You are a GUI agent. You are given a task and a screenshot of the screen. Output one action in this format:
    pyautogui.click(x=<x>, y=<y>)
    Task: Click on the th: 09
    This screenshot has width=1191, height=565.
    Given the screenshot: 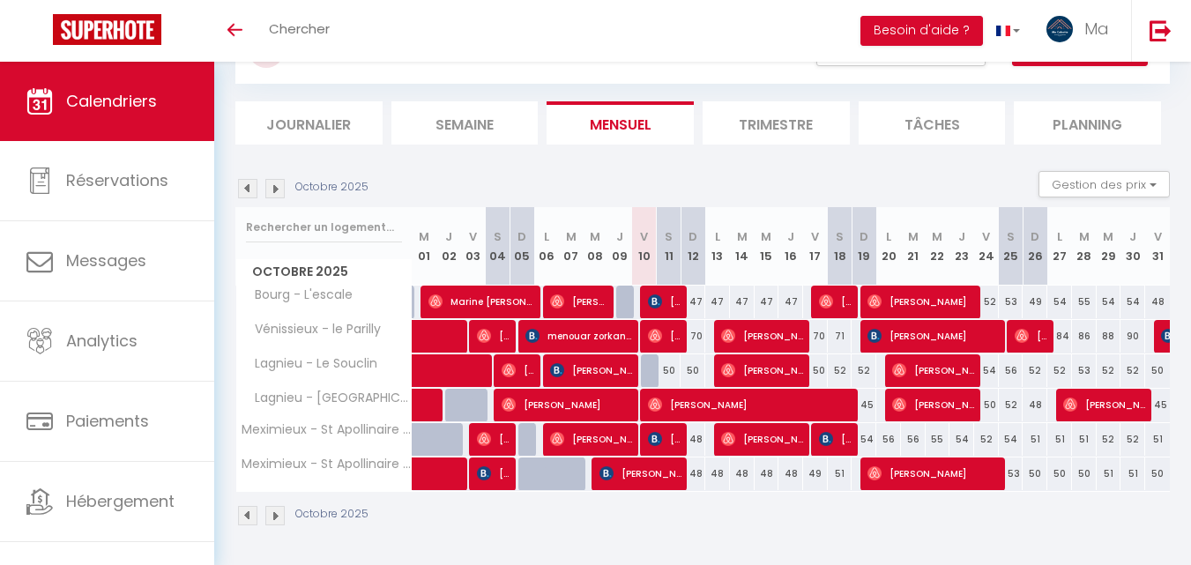 What is the action you would take?
    pyautogui.click(x=620, y=246)
    